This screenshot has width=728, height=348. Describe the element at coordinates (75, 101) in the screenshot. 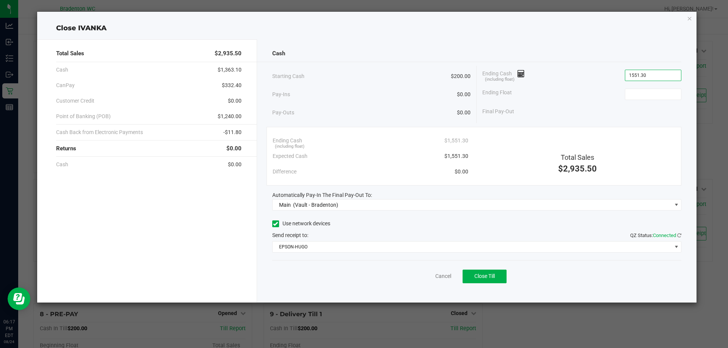

I see `span: Customer Credit` at that location.